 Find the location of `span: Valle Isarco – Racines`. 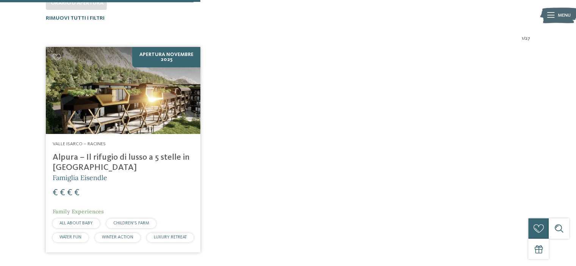

span: Valle Isarco – Racines is located at coordinates (79, 144).